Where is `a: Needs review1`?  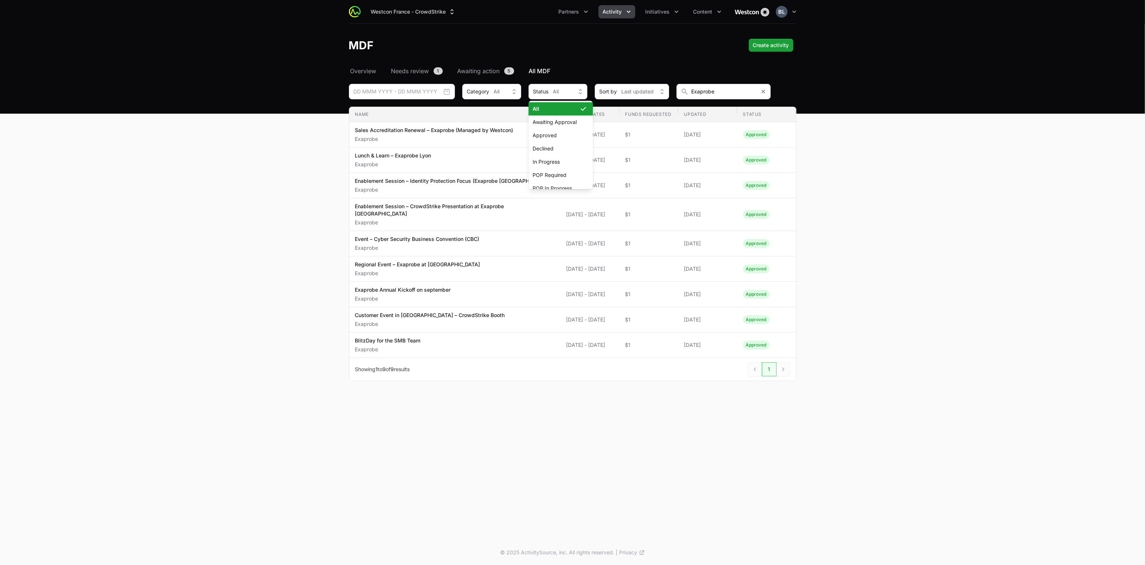
a: Needs review1 is located at coordinates (417, 71).